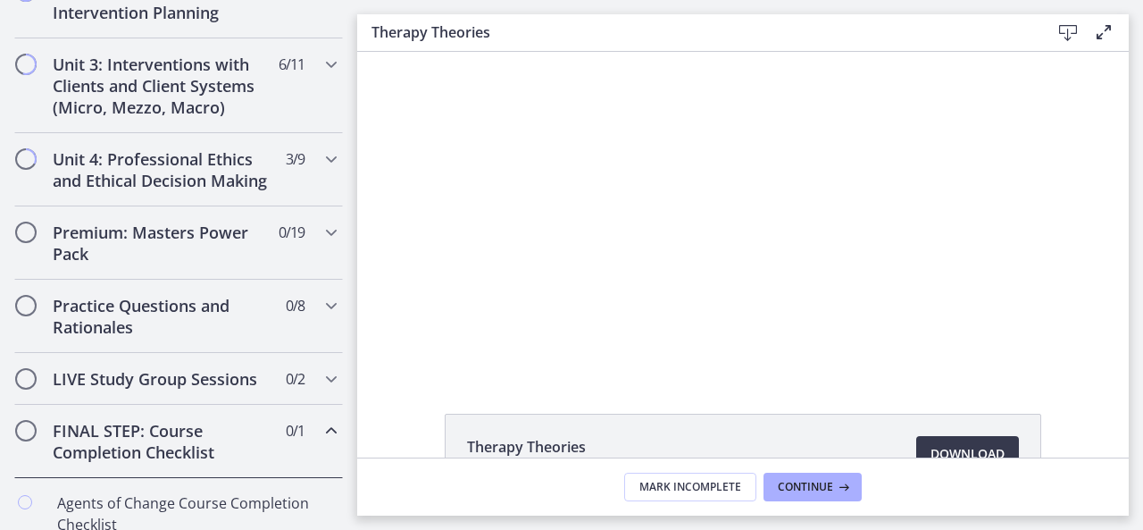 The image size is (1143, 530). Describe the element at coordinates (691, 487) in the screenshot. I see `span: Mark Incomplete` at that location.